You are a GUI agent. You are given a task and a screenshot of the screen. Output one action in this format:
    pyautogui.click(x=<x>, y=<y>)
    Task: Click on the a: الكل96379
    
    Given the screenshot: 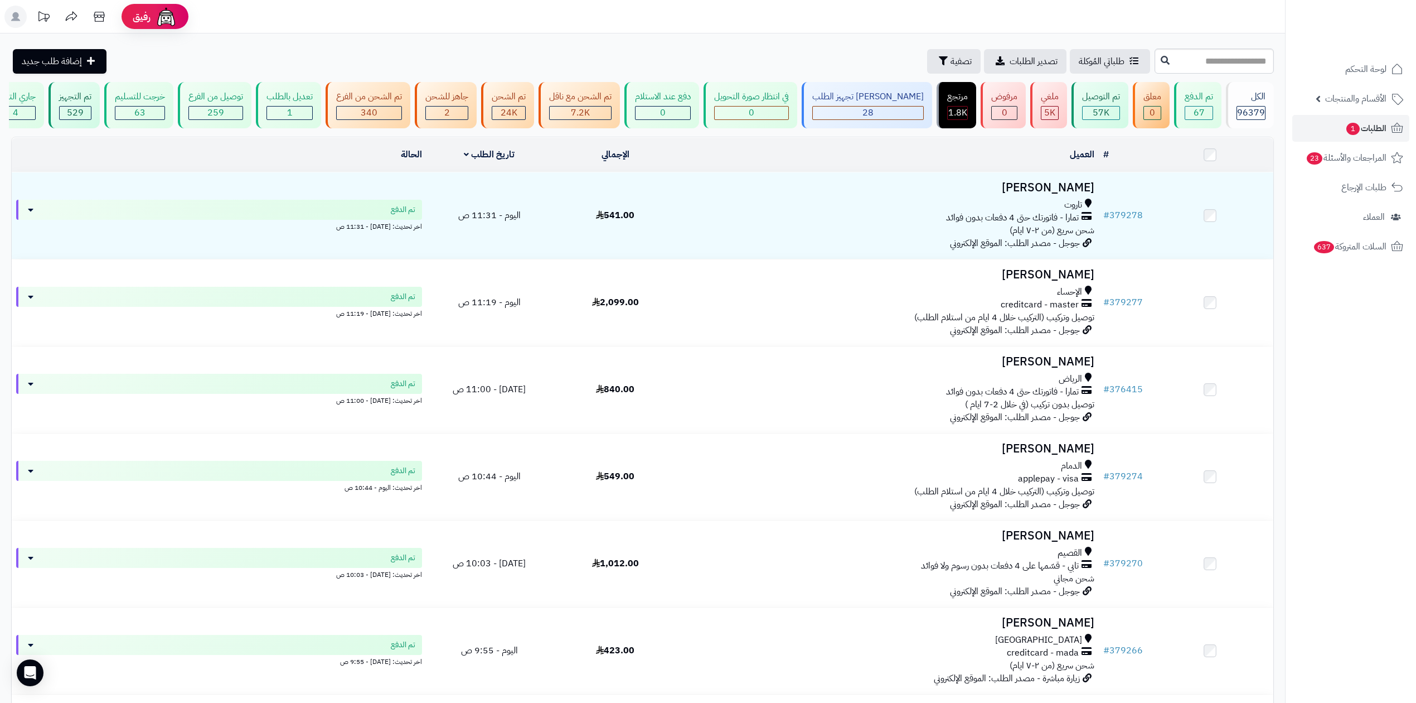 What is the action you would take?
    pyautogui.click(x=1250, y=105)
    